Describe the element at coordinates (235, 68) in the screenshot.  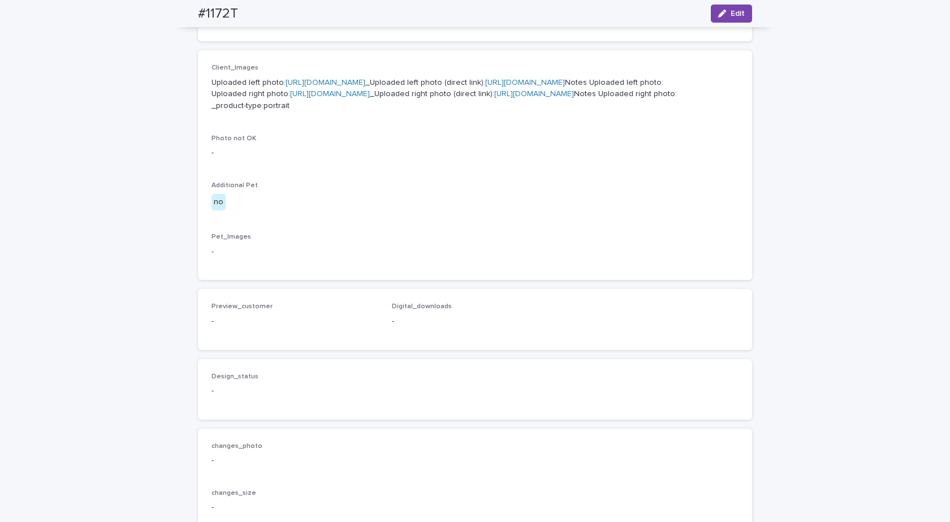
I see `span: Client_Images` at that location.